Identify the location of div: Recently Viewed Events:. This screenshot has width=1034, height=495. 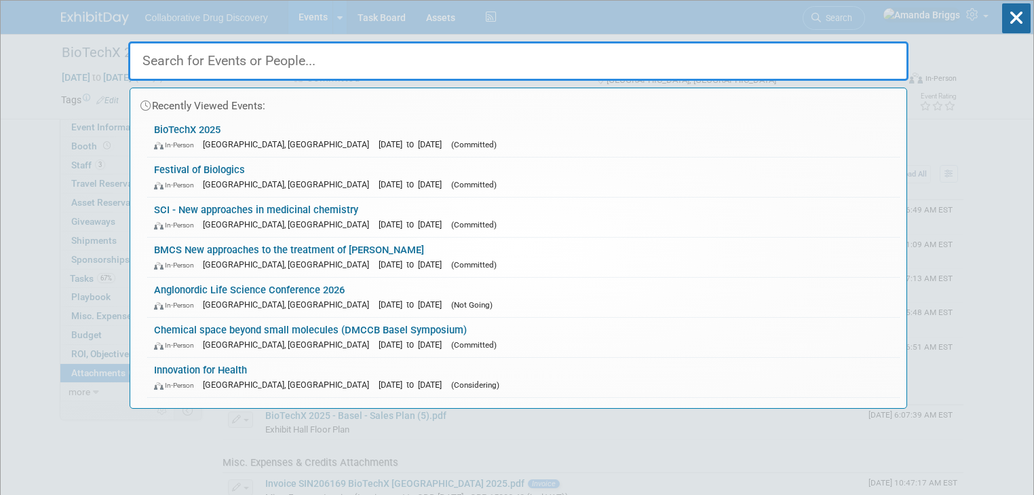
(519, 102).